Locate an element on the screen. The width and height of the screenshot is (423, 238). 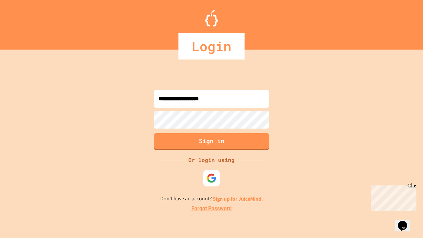
img: google-icon.svg is located at coordinates (211, 178).